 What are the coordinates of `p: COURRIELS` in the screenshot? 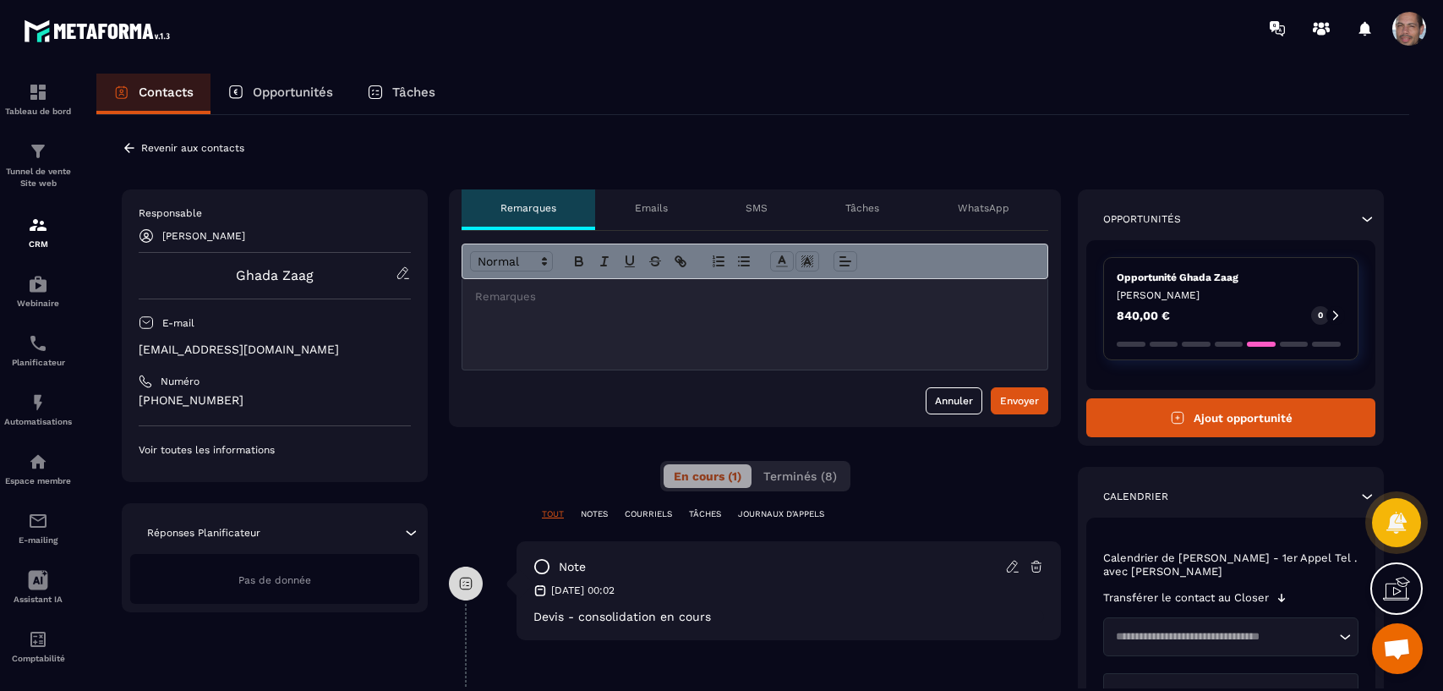 It's located at (648, 514).